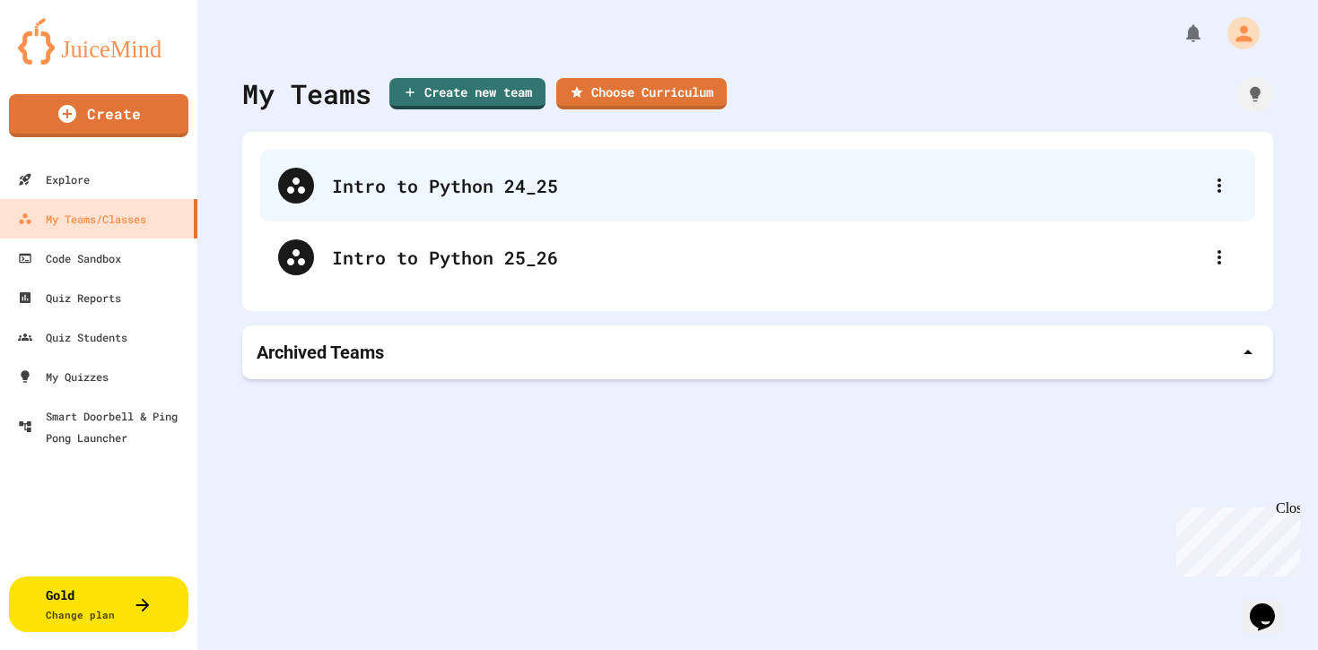 This screenshot has height=650, width=1318. What do you see at coordinates (99, 116) in the screenshot?
I see `a: Create` at bounding box center [99, 116].